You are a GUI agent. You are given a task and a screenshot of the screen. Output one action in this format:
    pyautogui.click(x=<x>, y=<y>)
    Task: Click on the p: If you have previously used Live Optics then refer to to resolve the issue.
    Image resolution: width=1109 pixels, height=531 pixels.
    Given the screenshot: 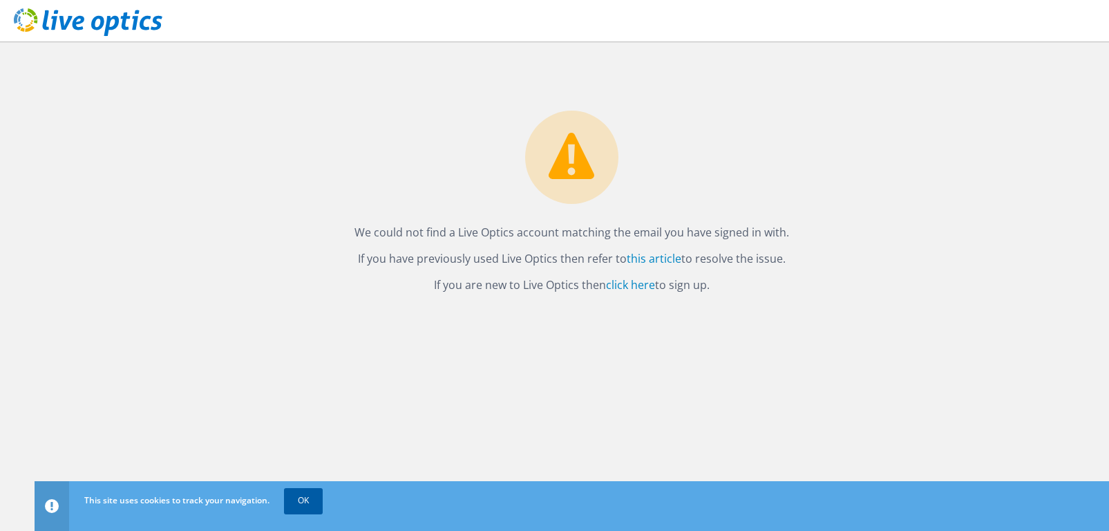 What is the action you would take?
    pyautogui.click(x=572, y=259)
    